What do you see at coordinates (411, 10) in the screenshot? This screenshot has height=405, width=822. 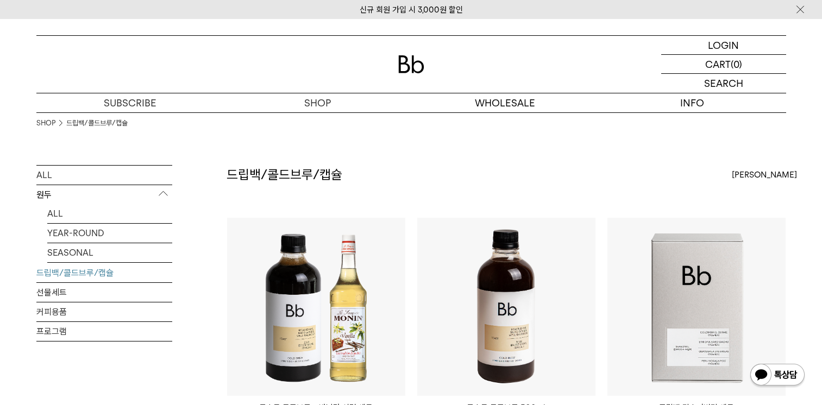 I see `a: 신규 회원 가입 시 3,000원 할인` at bounding box center [411, 10].